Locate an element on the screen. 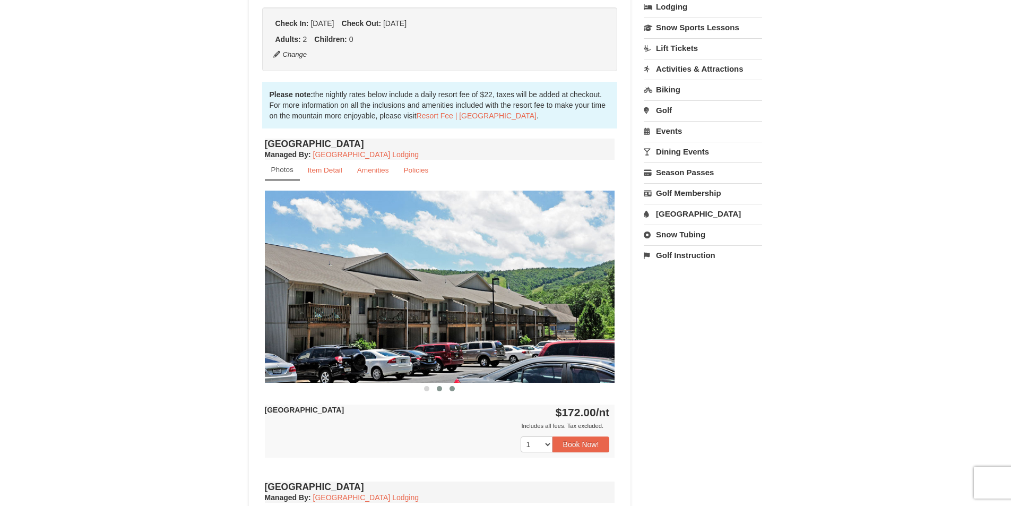 The image size is (1011, 506). small: Policies is located at coordinates (416, 170).